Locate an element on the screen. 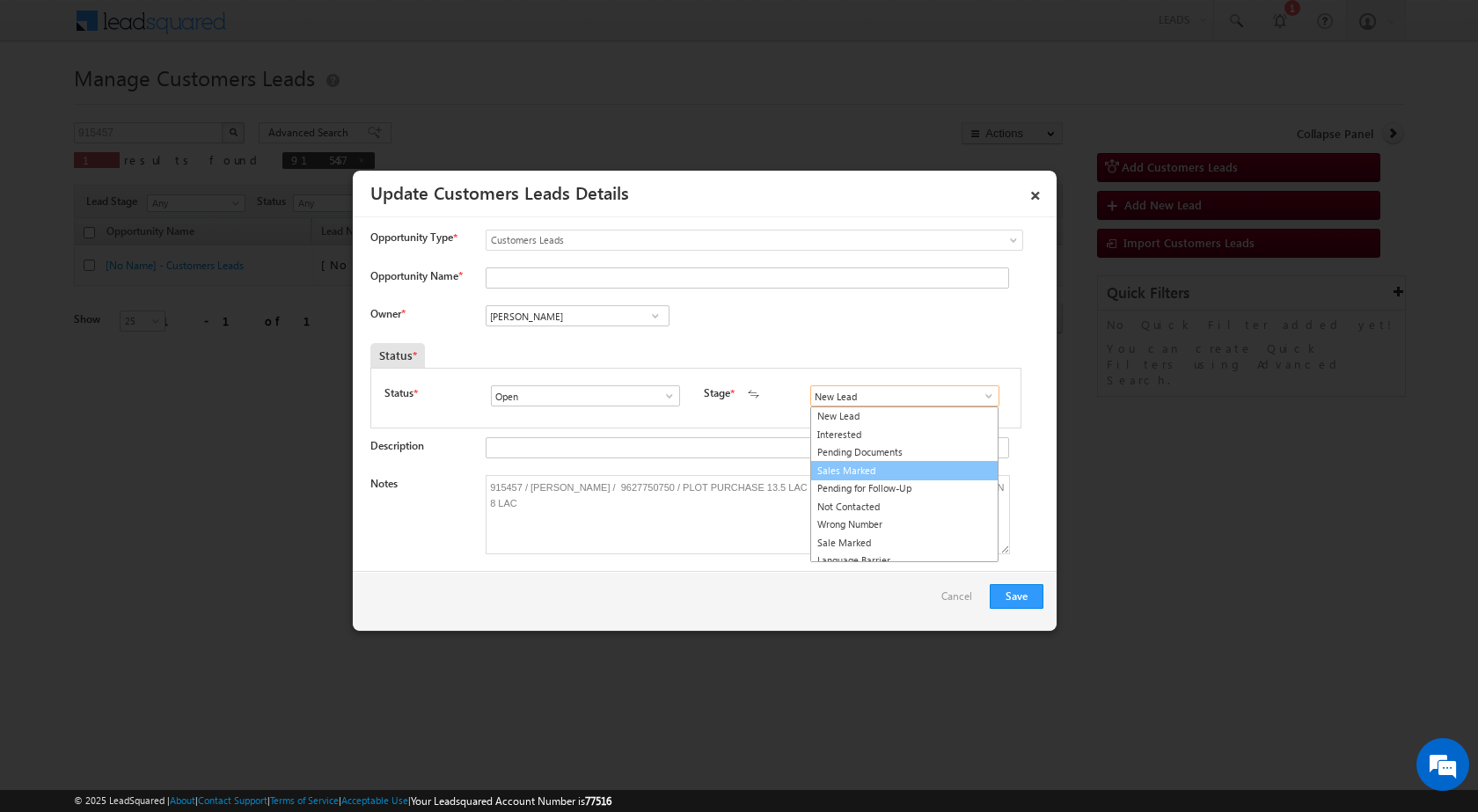 The image size is (1478, 812). span: Your Leadsquared Account Number is is located at coordinates (511, 801).